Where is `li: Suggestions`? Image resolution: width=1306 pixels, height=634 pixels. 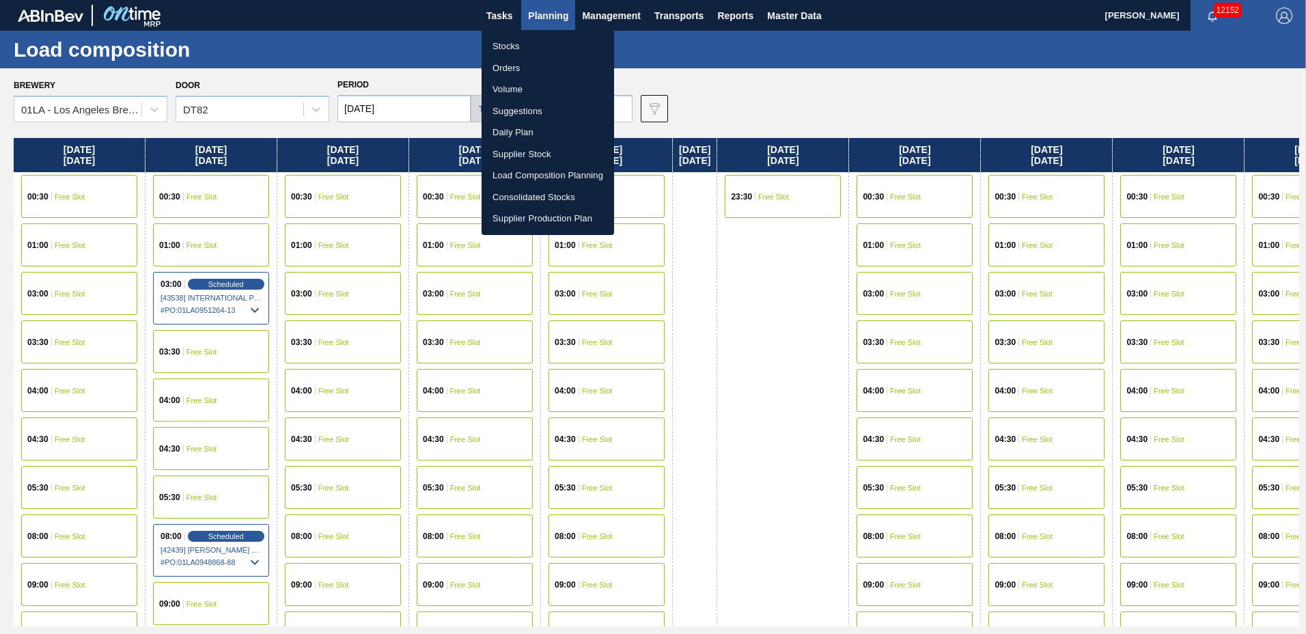
li: Suggestions is located at coordinates (548, 111).